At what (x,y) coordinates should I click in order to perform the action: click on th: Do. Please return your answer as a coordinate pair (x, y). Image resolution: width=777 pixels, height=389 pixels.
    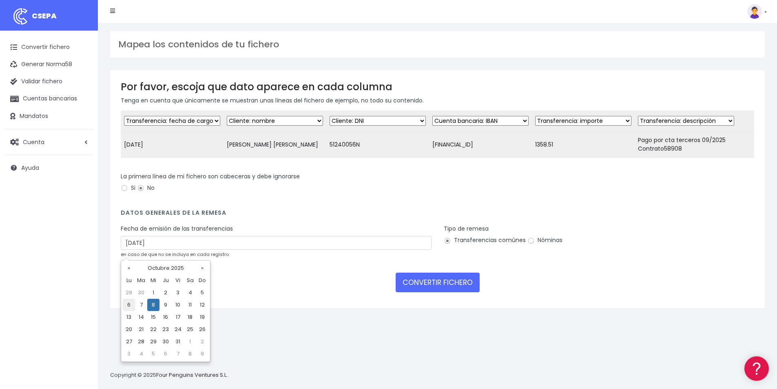
    Looking at the image, I should click on (202, 280).